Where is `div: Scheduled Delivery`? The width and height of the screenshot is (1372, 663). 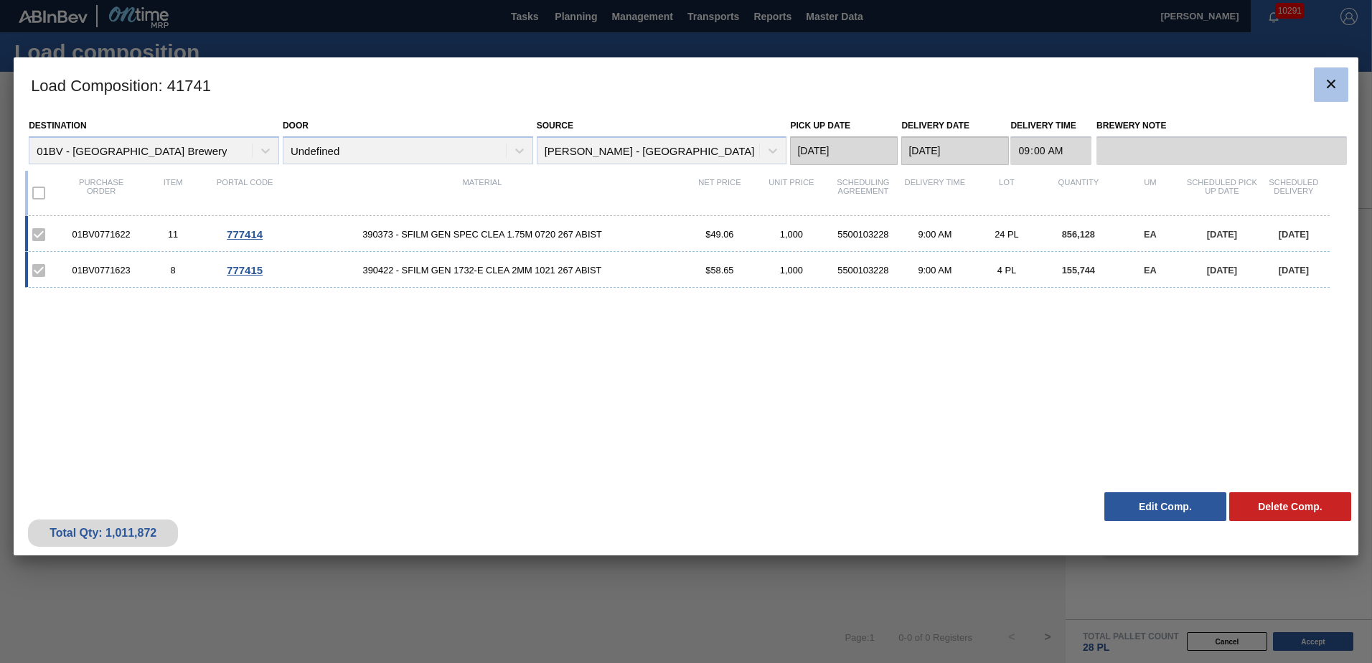 div: Scheduled Delivery is located at coordinates (1294, 193).